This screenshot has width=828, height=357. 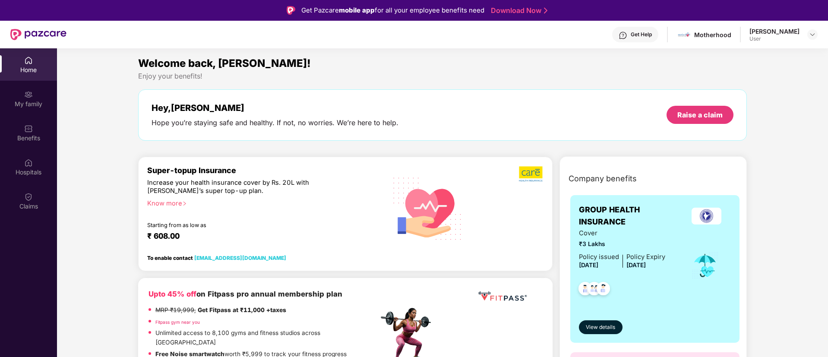 What do you see at coordinates (393, 10) in the screenshot?
I see `div: Get Pazcare for all your employee benefits need` at bounding box center [393, 10].